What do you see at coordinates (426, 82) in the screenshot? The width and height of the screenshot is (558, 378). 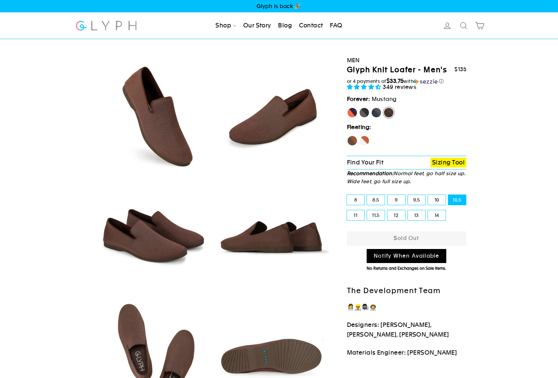 I see `img: Sezzle` at bounding box center [426, 82].